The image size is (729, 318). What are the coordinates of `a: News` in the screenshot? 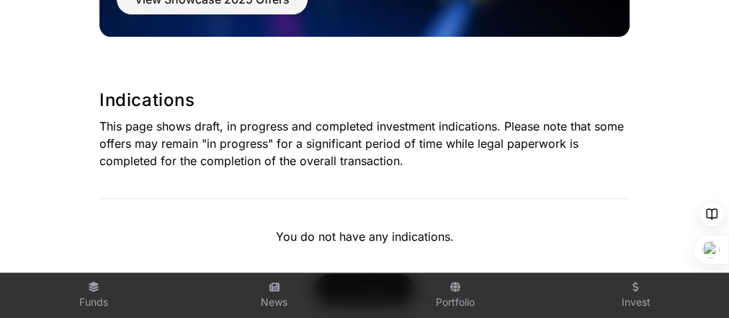 It's located at (274, 296).